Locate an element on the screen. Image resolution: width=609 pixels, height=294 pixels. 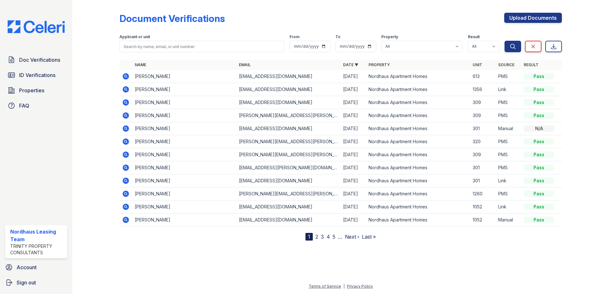
span: Doc Verifications is located at coordinates (39, 60).